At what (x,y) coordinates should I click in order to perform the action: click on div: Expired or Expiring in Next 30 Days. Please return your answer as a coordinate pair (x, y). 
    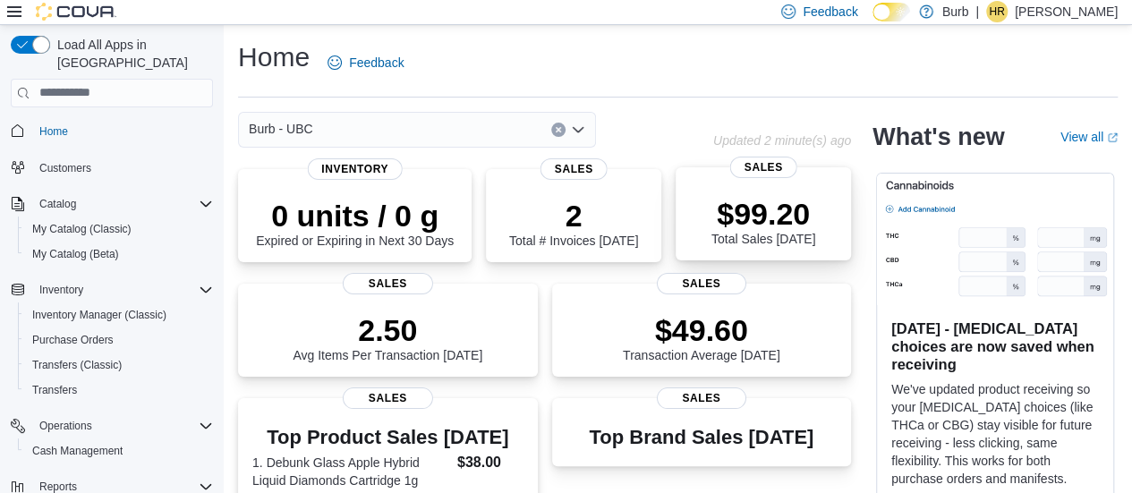
    Looking at the image, I should click on (355, 223).